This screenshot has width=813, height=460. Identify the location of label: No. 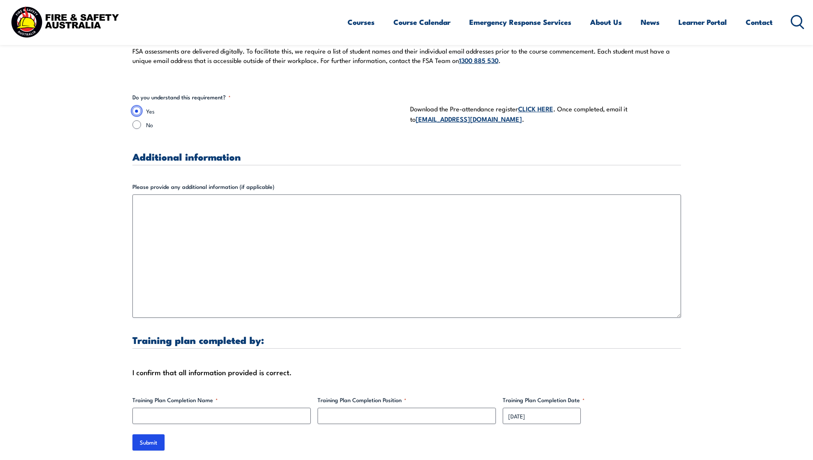
(275, 125).